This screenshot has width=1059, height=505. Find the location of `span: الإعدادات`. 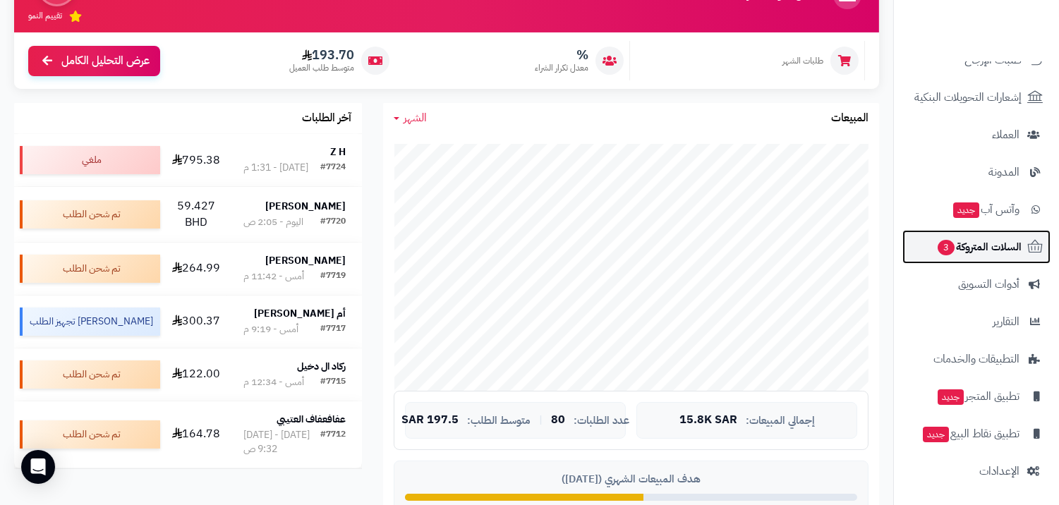

span: الإعدادات is located at coordinates (999, 471).